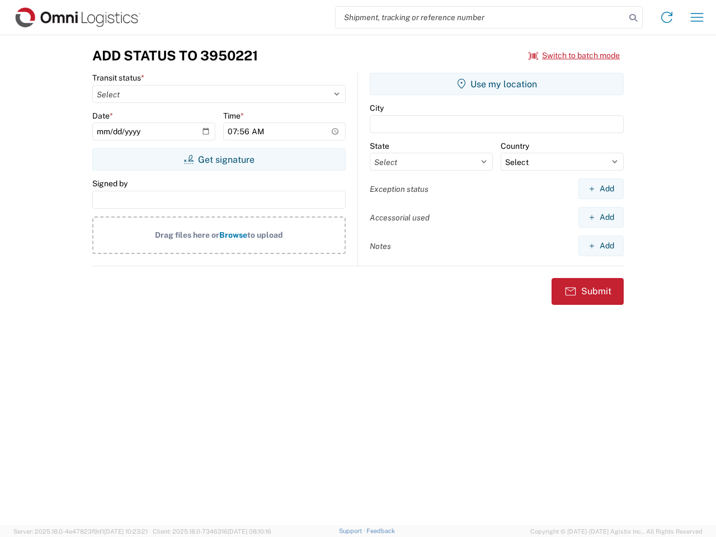 The width and height of the screenshot is (716, 537). What do you see at coordinates (110, 184) in the screenshot?
I see `label: Signed by` at bounding box center [110, 184].